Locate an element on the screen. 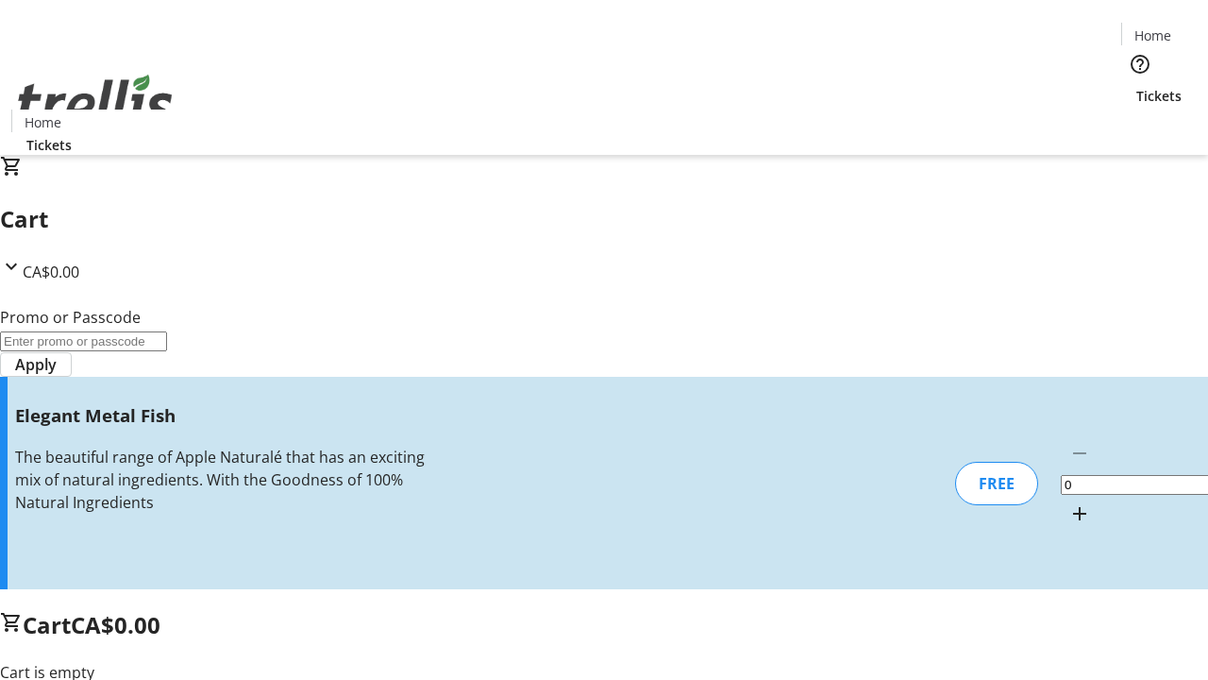 The width and height of the screenshot is (1208, 680). h3: Elegant Metal Fish is located at coordinates (221, 415).